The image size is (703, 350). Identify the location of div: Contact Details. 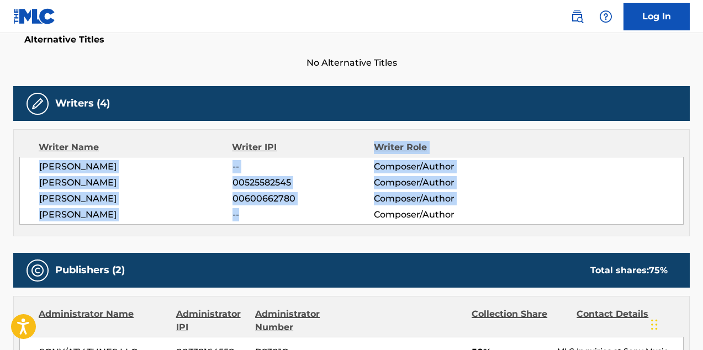
(624, 321).